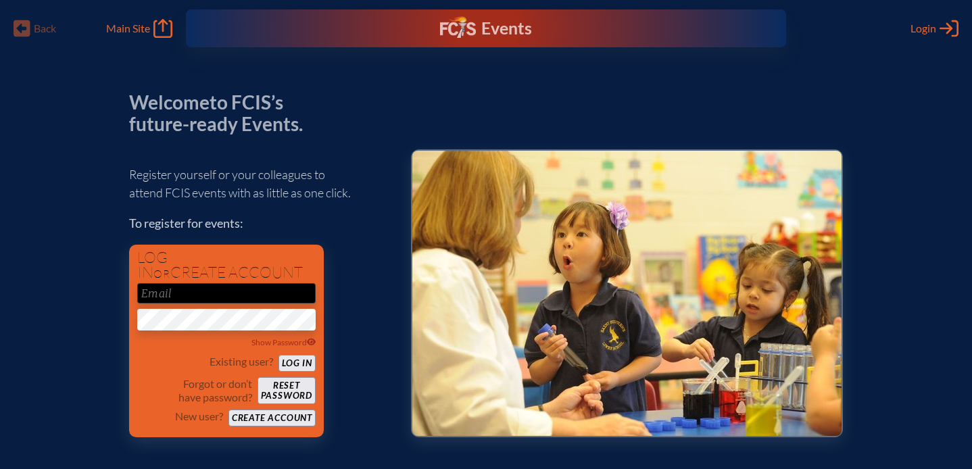 The height and width of the screenshot is (469, 972). I want to click on span: Login, so click(923, 28).